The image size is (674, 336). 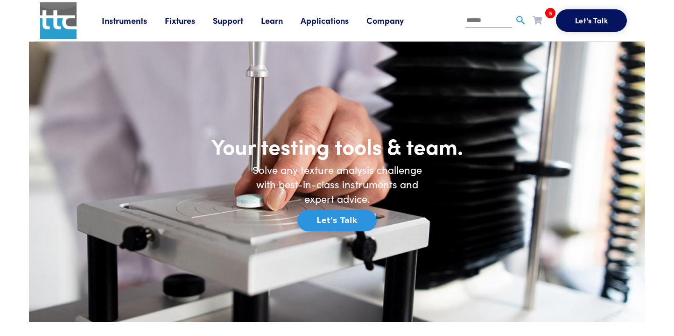 I want to click on h1: Your testing tools & team., so click(x=337, y=146).